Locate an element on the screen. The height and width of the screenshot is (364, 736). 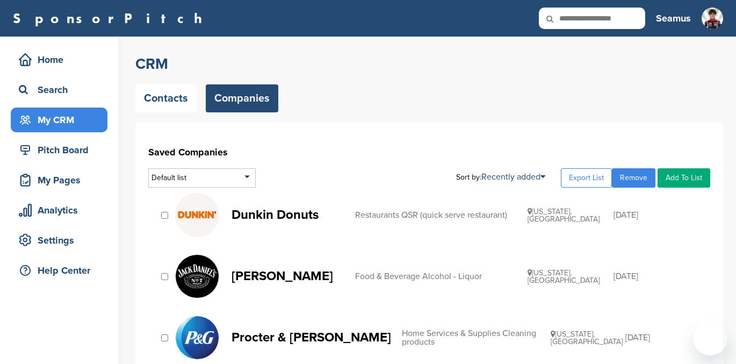
a: Export List is located at coordinates (586, 178).